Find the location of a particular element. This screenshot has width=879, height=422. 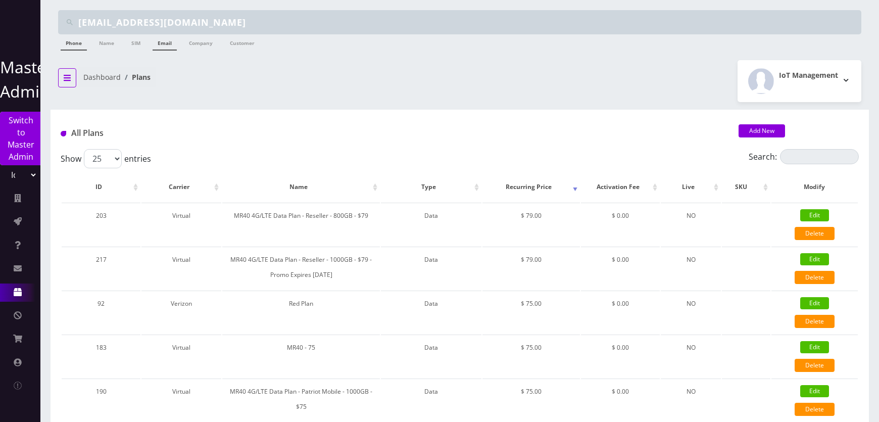

label: Show entries is located at coordinates (106, 159).